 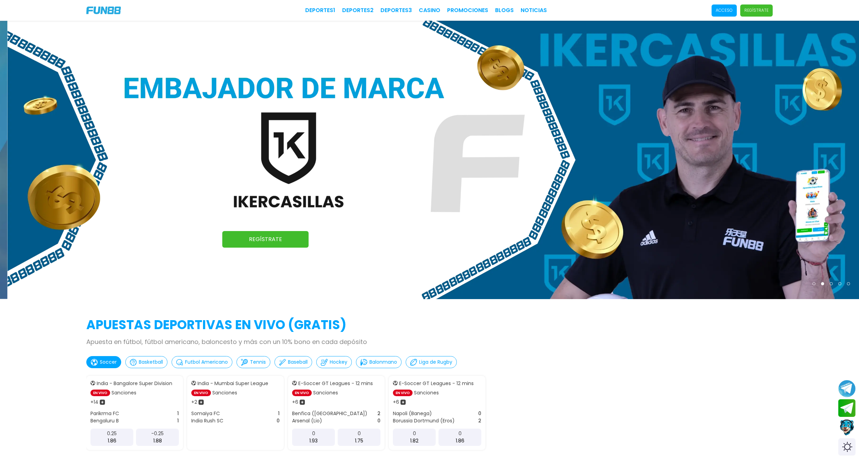 What do you see at coordinates (194, 402) in the screenshot?
I see `p: + 2` at bounding box center [194, 402].